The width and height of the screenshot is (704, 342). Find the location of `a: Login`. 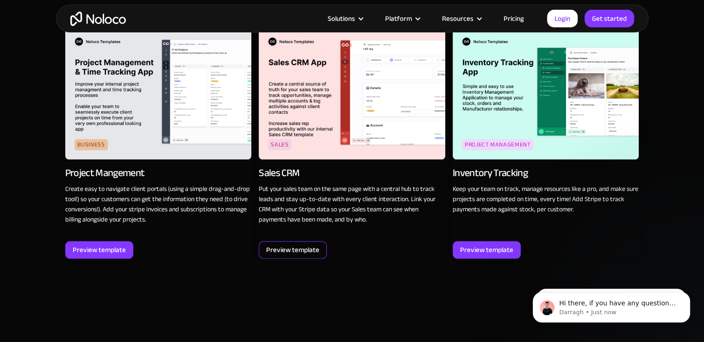

a: Login is located at coordinates (563, 19).